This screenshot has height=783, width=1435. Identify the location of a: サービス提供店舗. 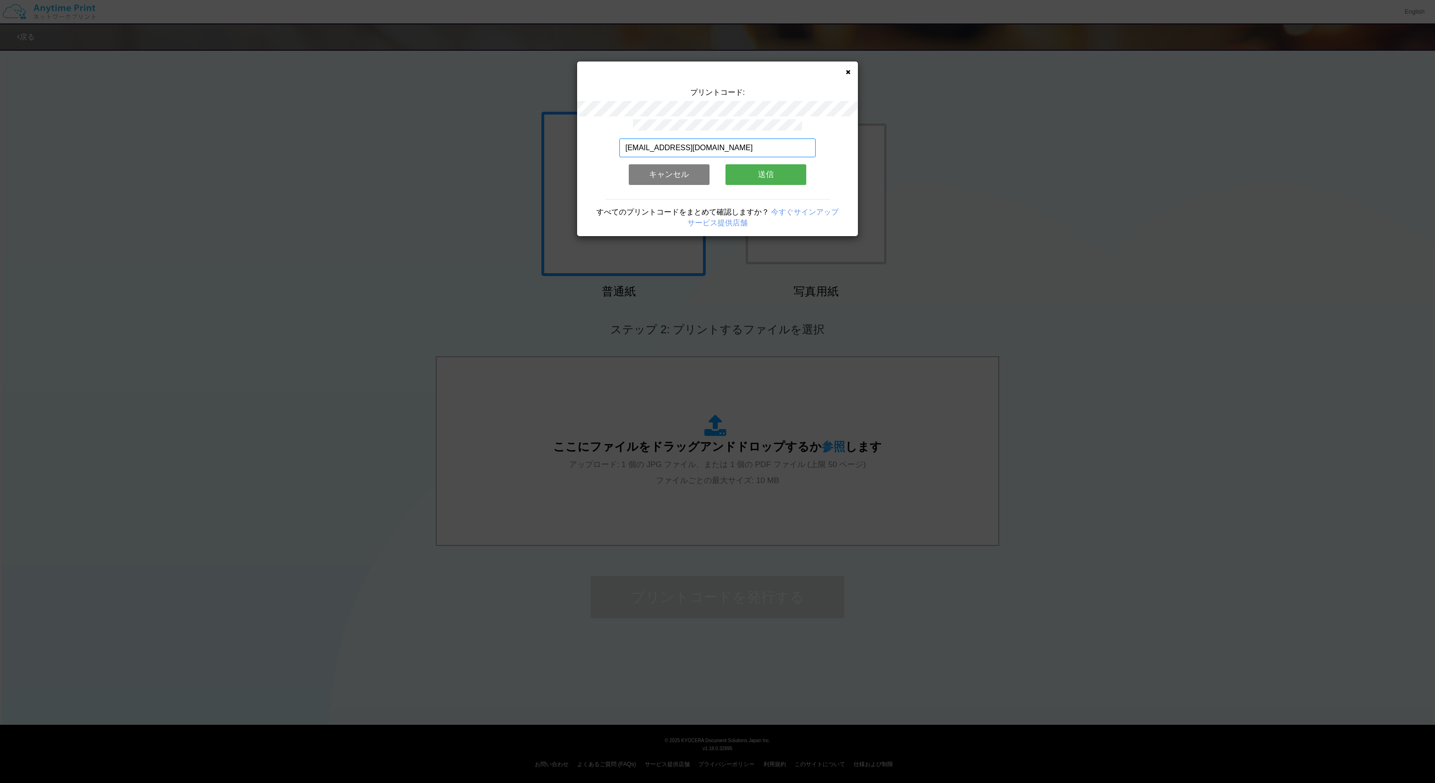
(718, 223).